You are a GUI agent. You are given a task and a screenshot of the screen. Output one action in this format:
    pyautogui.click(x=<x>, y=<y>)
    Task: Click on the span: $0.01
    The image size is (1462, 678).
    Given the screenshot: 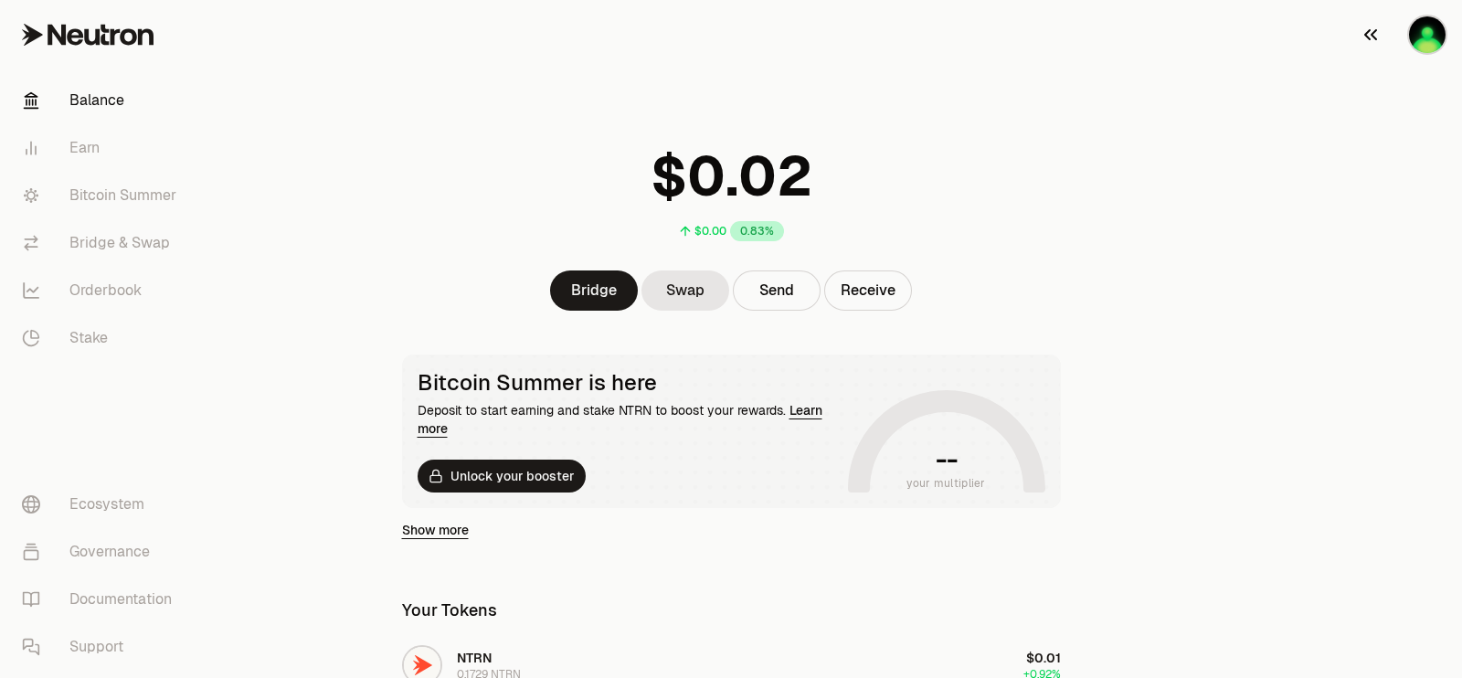 What is the action you would take?
    pyautogui.click(x=1043, y=658)
    